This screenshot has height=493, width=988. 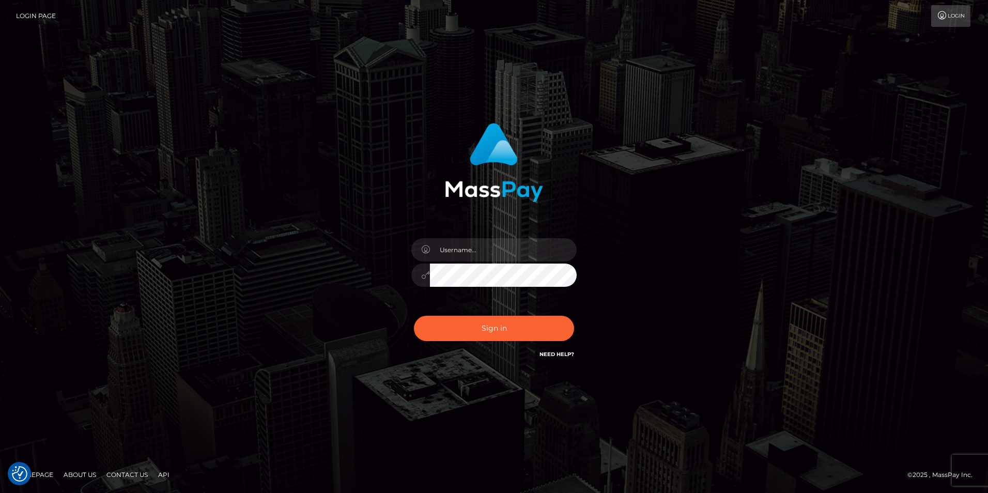 What do you see at coordinates (20, 474) in the screenshot?
I see `img: Revisit consent button` at bounding box center [20, 474].